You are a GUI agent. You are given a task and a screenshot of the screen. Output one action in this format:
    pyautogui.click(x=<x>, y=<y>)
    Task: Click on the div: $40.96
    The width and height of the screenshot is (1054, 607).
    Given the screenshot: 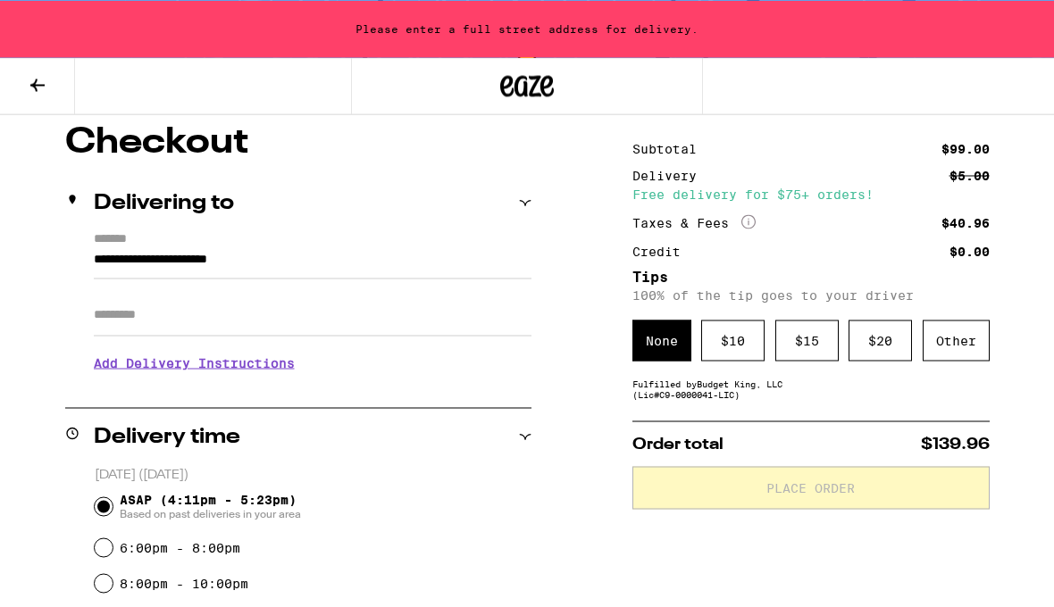 What is the action you would take?
    pyautogui.click(x=966, y=222)
    